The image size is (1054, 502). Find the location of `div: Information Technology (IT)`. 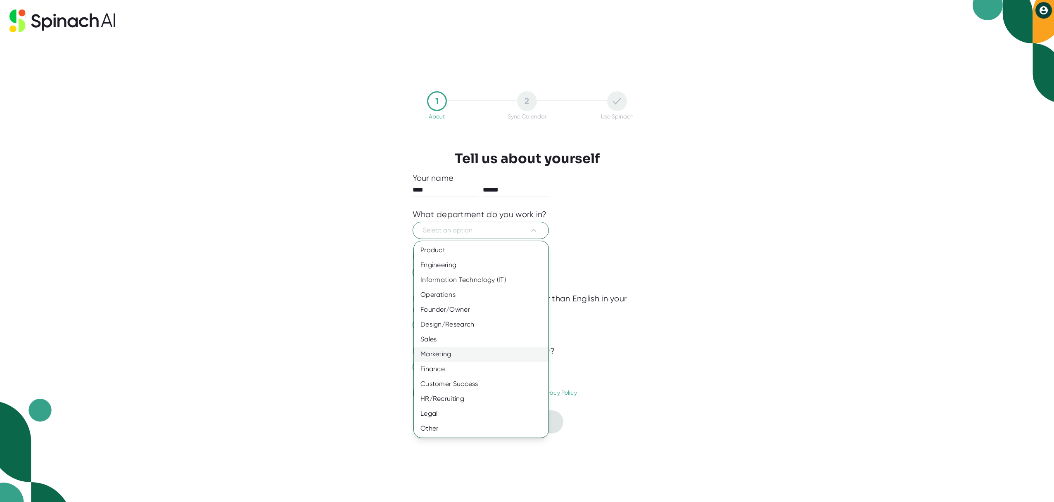

div: Information Technology (IT) is located at coordinates (481, 280).